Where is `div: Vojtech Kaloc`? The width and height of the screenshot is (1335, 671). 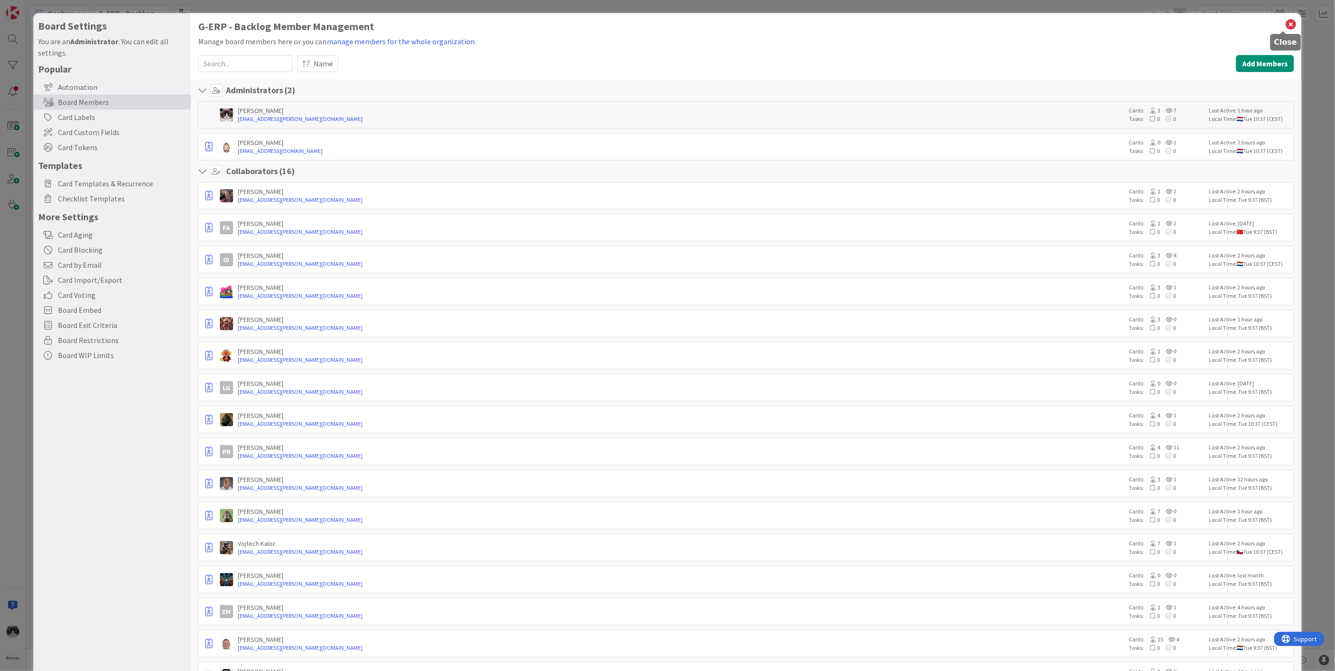 div: Vojtech Kaloc is located at coordinates (681, 544).